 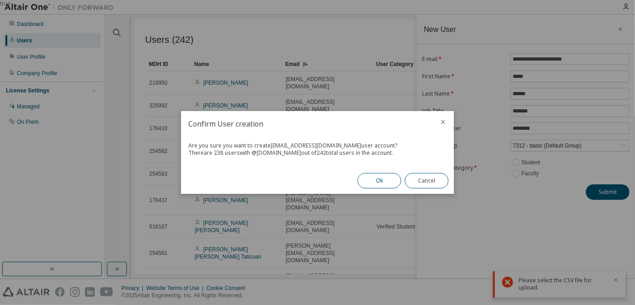 I want to click on h2: Confirm User creation, so click(x=307, y=124).